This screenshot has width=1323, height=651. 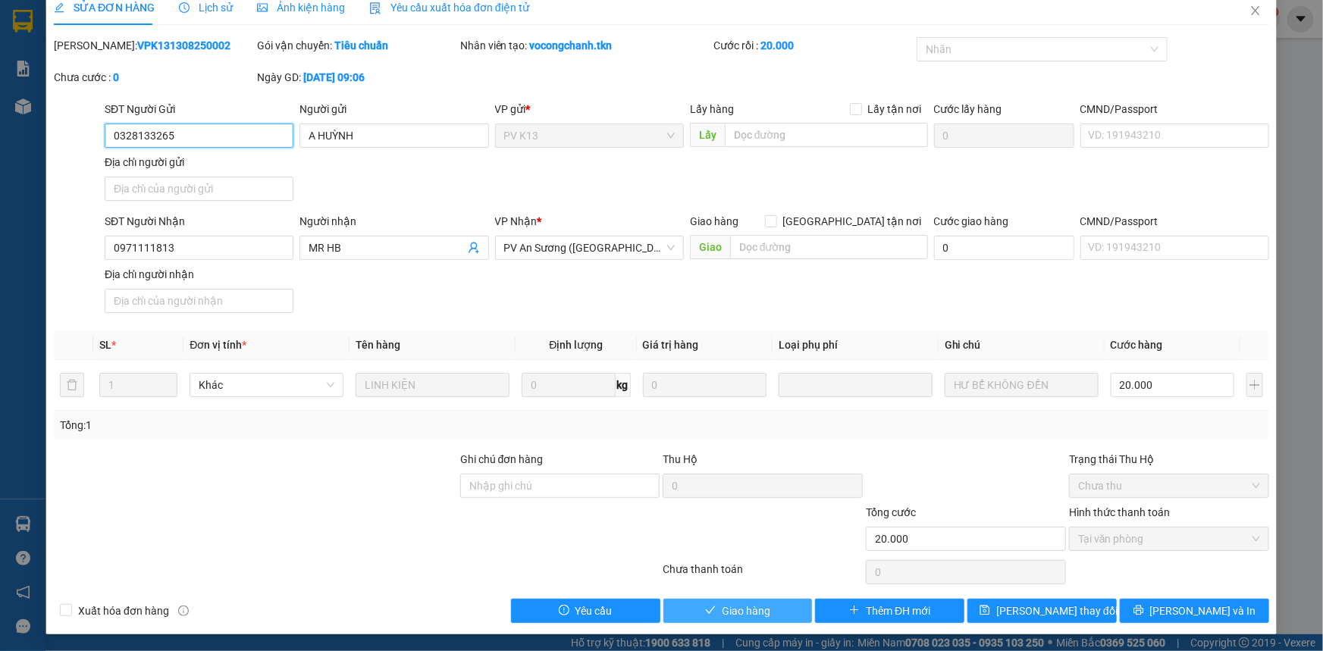 I want to click on span: Lấy tận nơi, so click(x=895, y=109).